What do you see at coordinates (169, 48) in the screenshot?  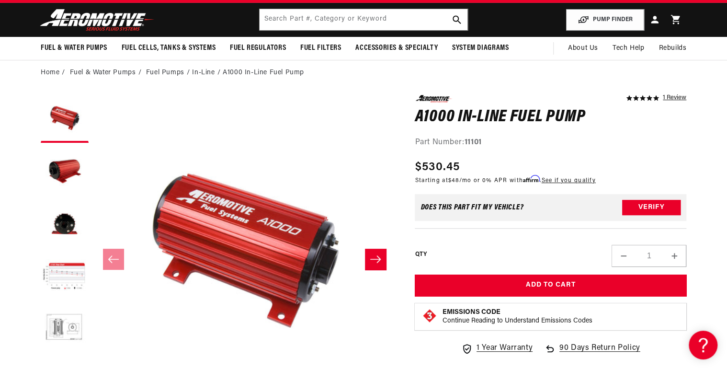 I see `summary: Fuel Cells, Tanks & Systems` at bounding box center [169, 48].